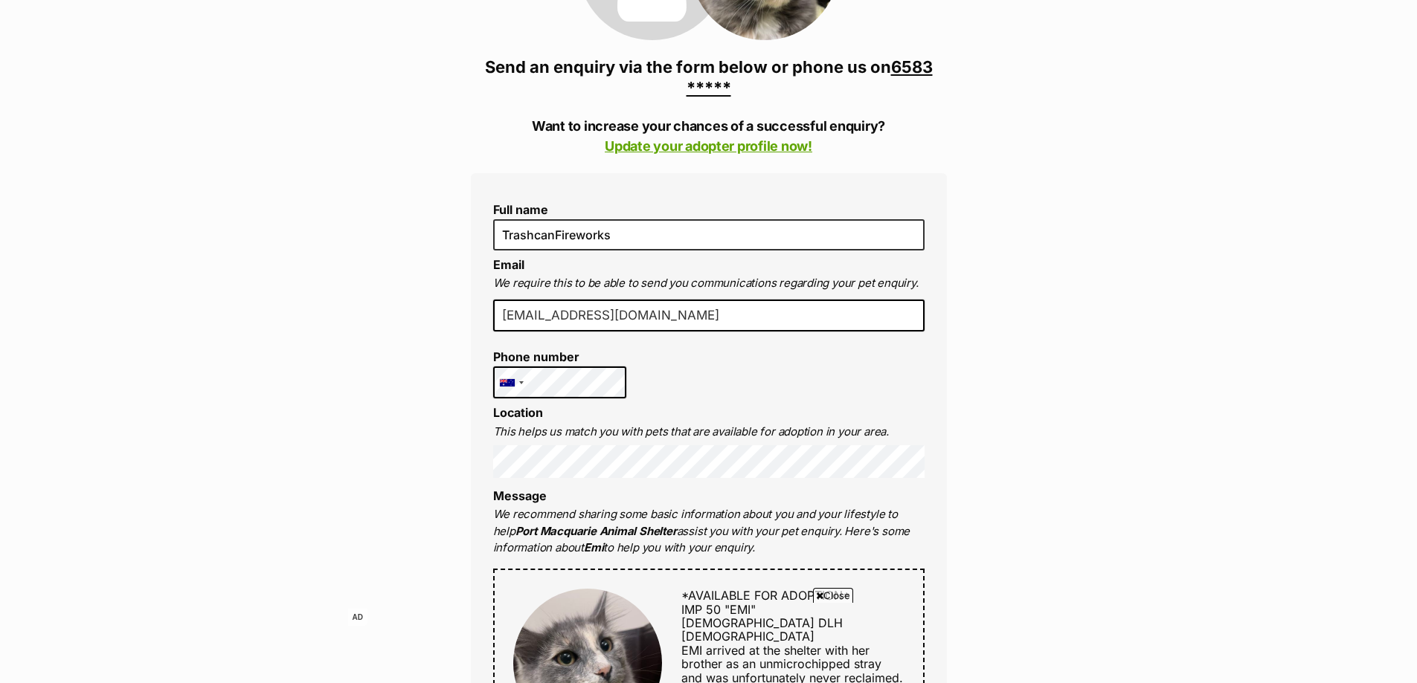 This screenshot has height=683, width=1417. I want to click on strong: Port Macquarie Animal Shelter, so click(596, 531).